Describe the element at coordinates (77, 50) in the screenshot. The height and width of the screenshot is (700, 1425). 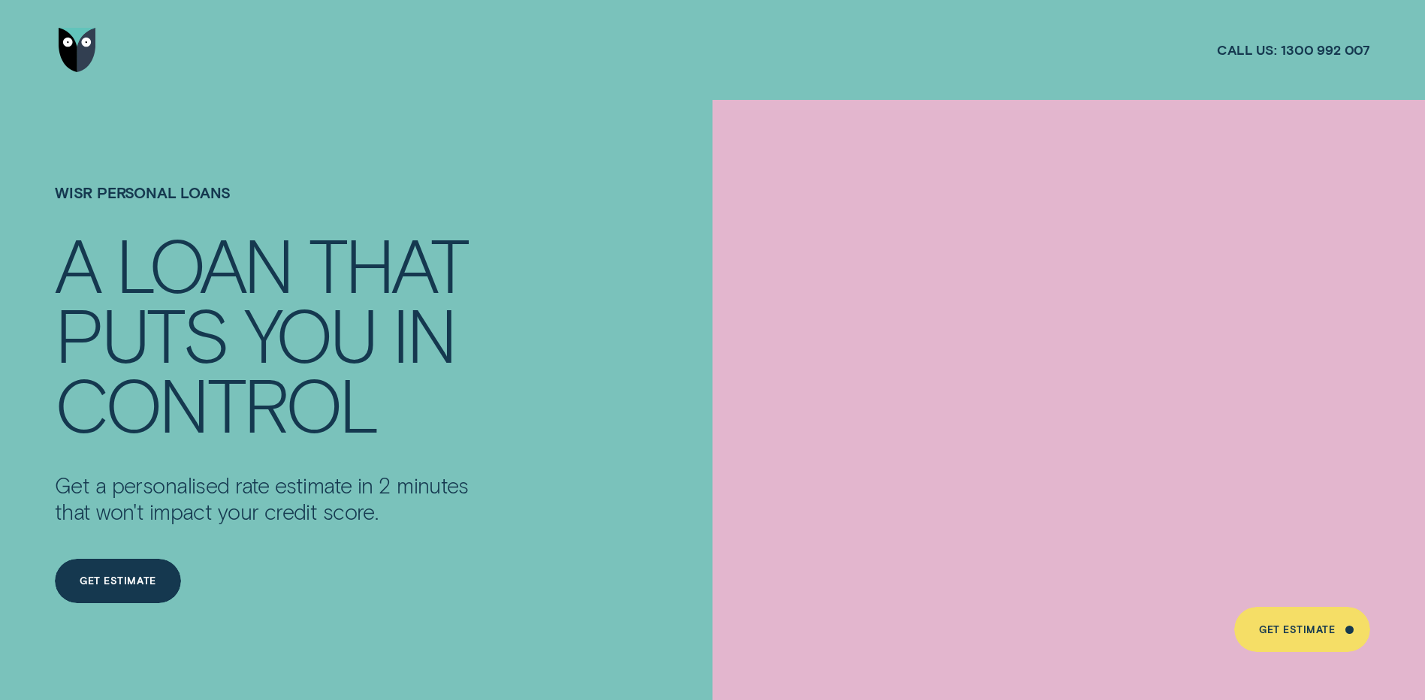
I see `img: Wisr` at that location.